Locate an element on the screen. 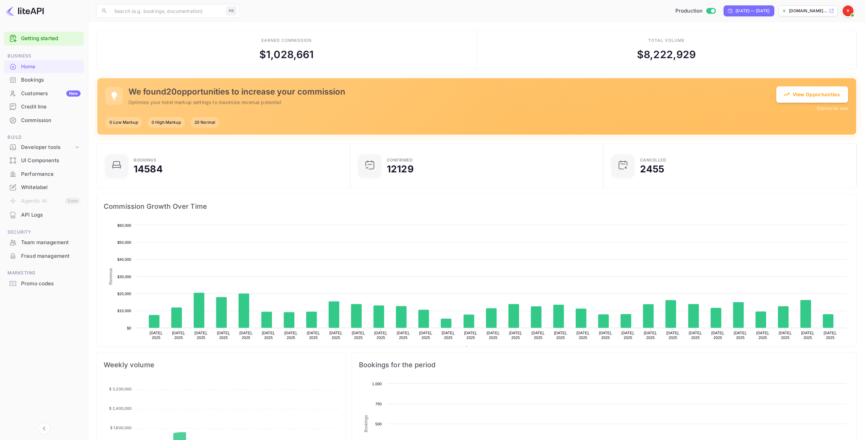  tspan: $ 2,400,000 is located at coordinates (120, 408).